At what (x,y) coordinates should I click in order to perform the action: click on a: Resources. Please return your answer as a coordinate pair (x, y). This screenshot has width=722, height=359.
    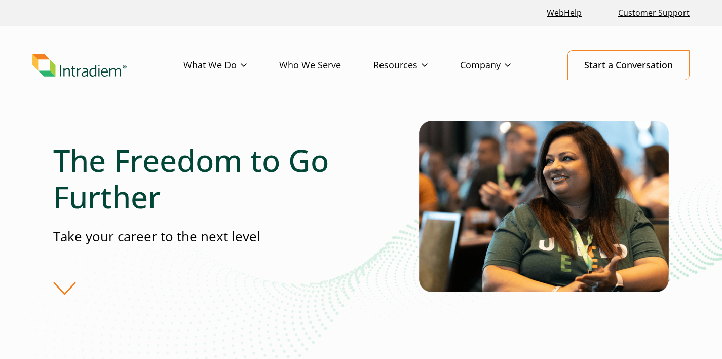
    Looking at the image, I should click on (417, 65).